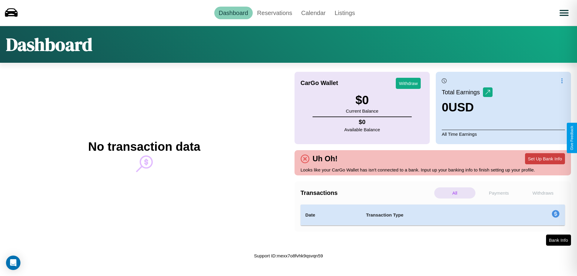 The height and width of the screenshot is (276, 577). I want to click on h2: No transaction data, so click(144, 147).